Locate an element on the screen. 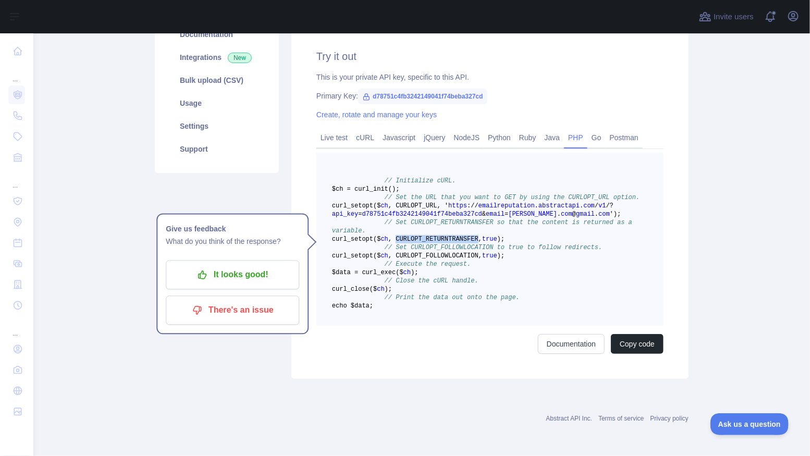 This screenshot has width=810, height=456. span: // Set the URL that you want to GET by using the CURLOPT_URL option. is located at coordinates (513, 198).